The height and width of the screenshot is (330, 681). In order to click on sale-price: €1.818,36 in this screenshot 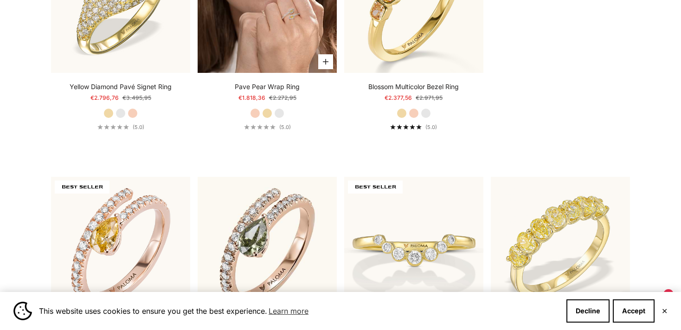, I will do `click(252, 98)`.